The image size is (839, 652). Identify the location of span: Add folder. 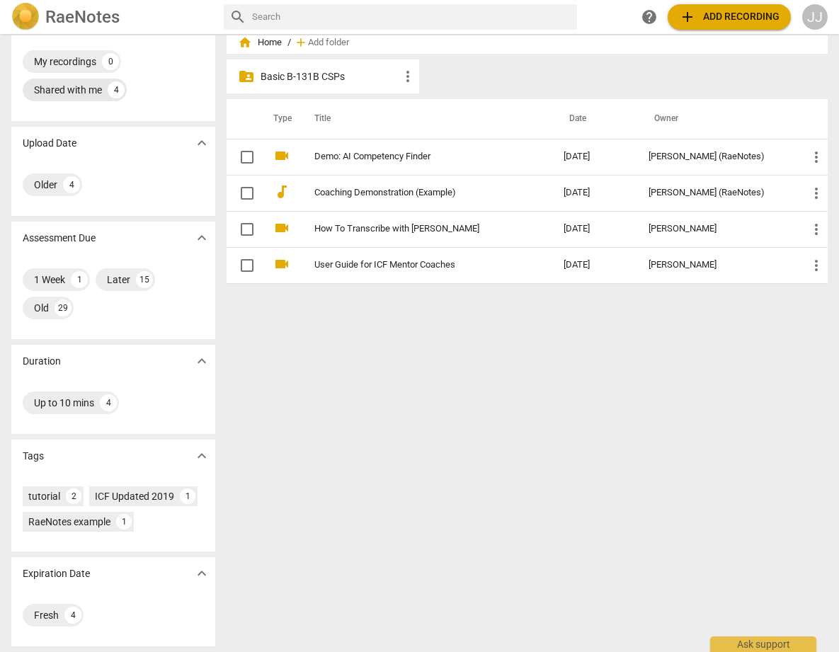
(329, 42).